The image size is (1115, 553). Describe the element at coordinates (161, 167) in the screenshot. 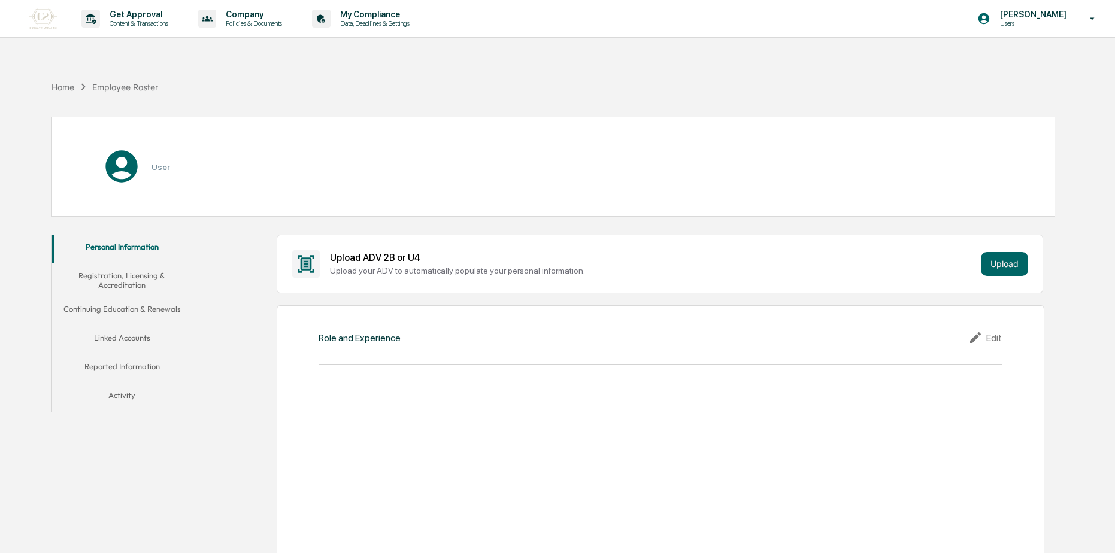

I see `h3: User` at that location.